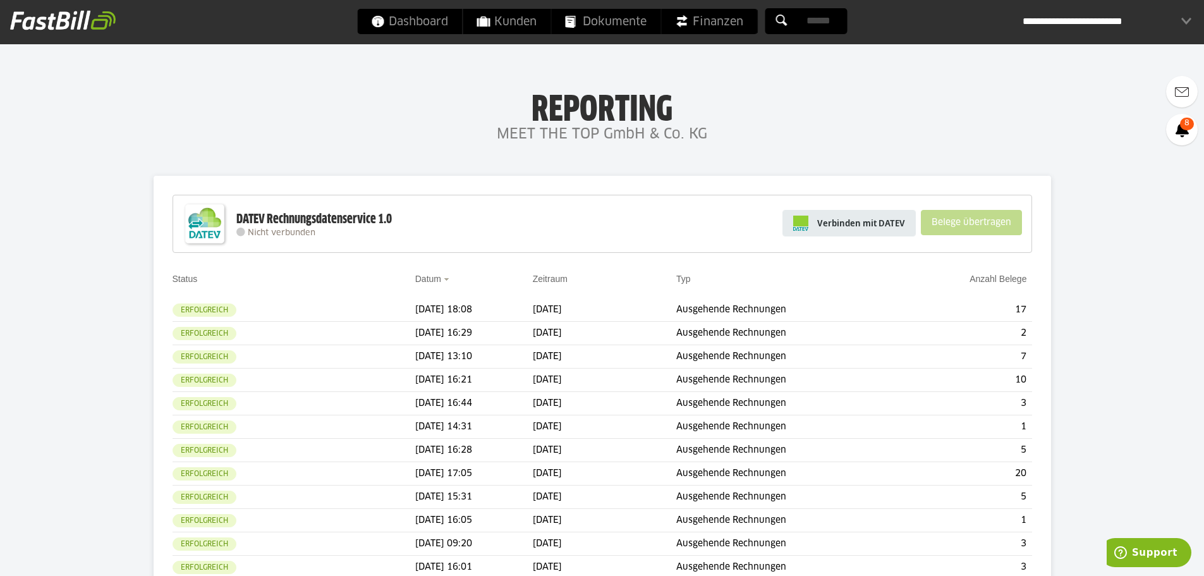  I want to click on a: Typ, so click(683, 279).